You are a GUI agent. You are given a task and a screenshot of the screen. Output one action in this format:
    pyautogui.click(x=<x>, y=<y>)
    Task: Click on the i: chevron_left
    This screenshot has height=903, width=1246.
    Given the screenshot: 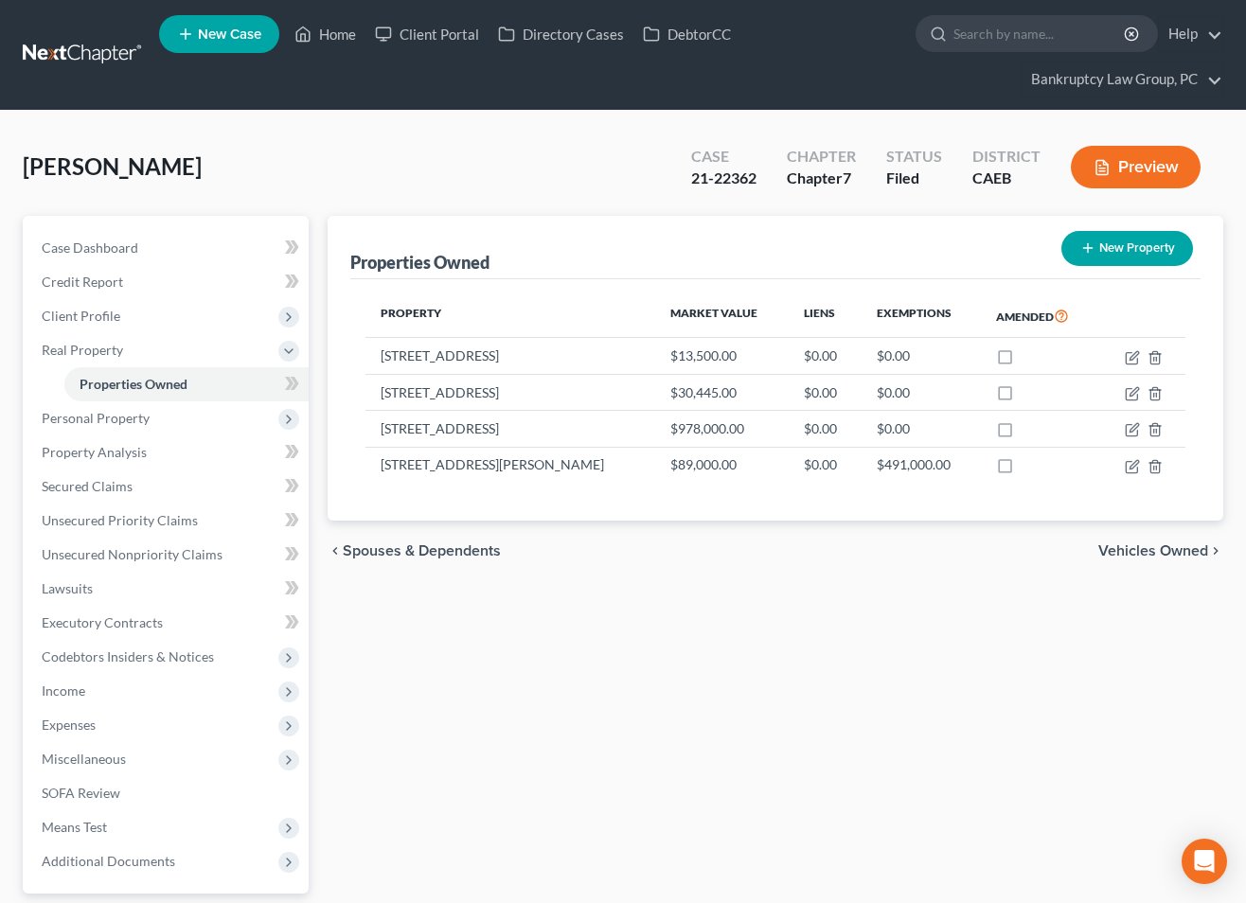 What is the action you would take?
    pyautogui.click(x=335, y=551)
    